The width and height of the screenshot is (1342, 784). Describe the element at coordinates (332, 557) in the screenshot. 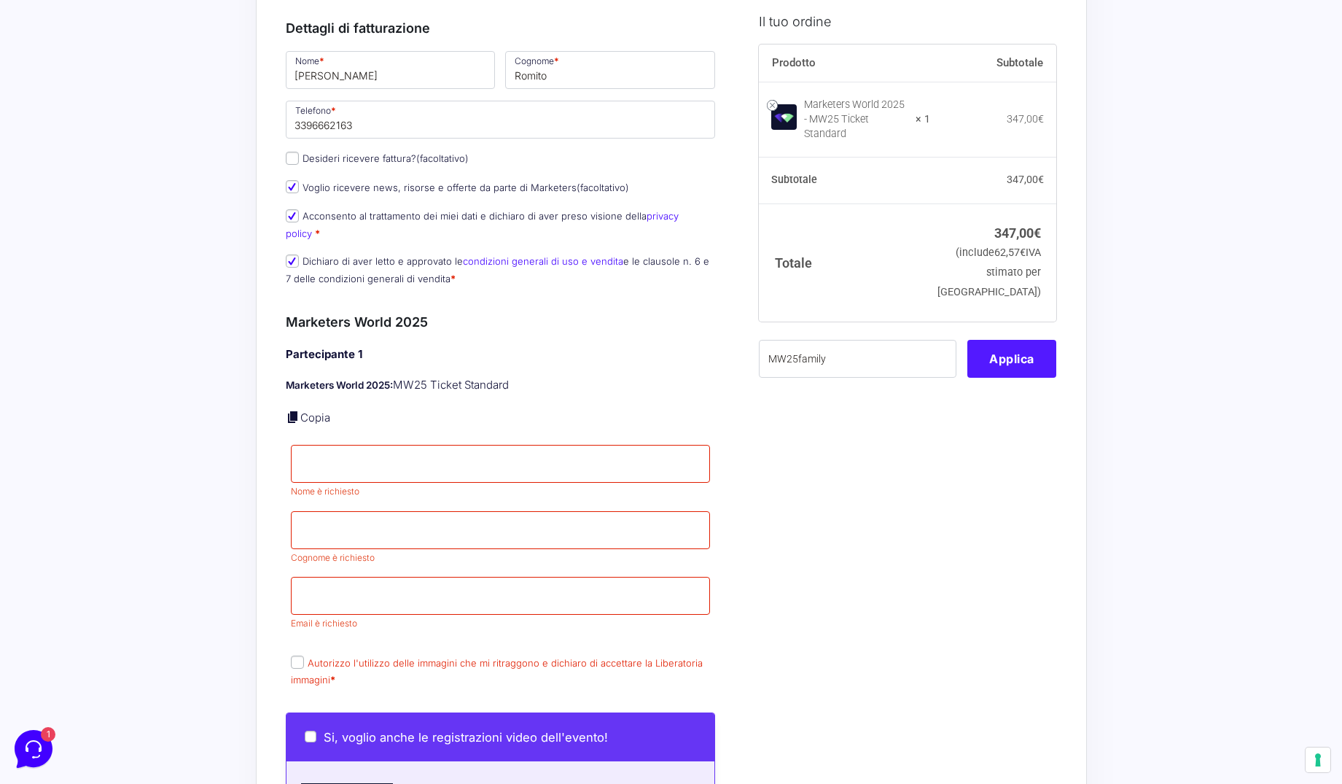

I see `span: Cognome è richiesto` at that location.